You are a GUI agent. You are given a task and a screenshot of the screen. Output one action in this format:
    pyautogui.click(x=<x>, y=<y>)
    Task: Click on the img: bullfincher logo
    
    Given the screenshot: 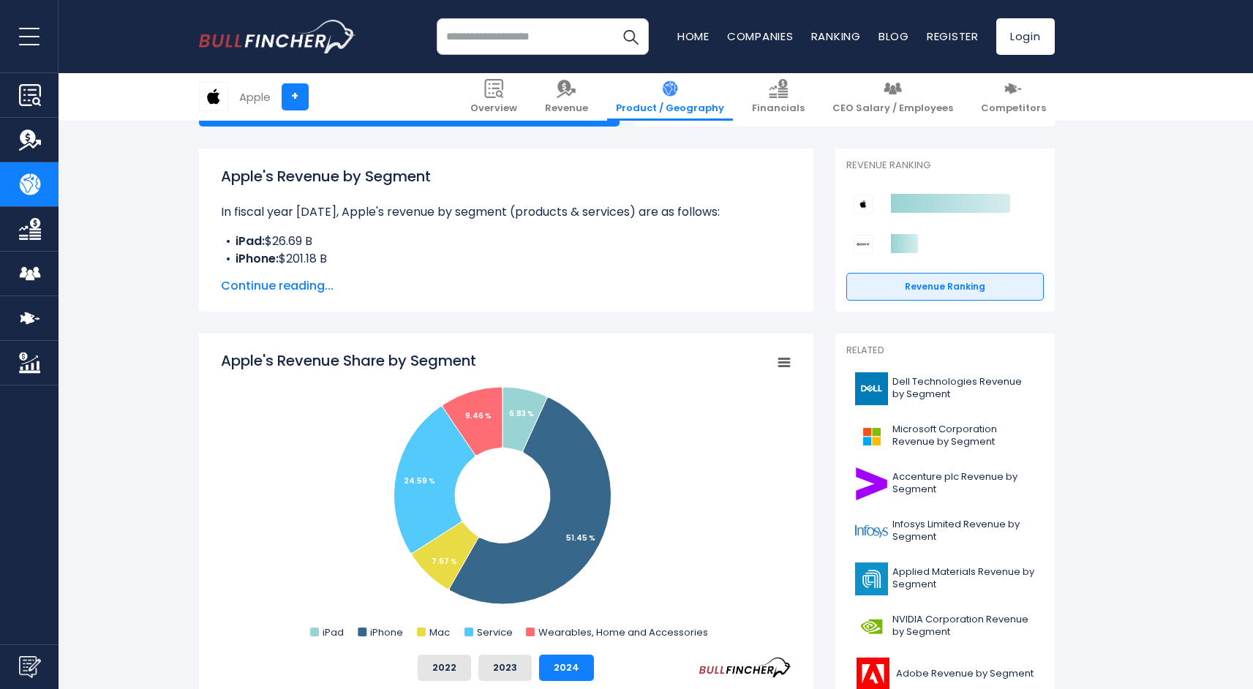 What is the action you would take?
    pyautogui.click(x=277, y=37)
    